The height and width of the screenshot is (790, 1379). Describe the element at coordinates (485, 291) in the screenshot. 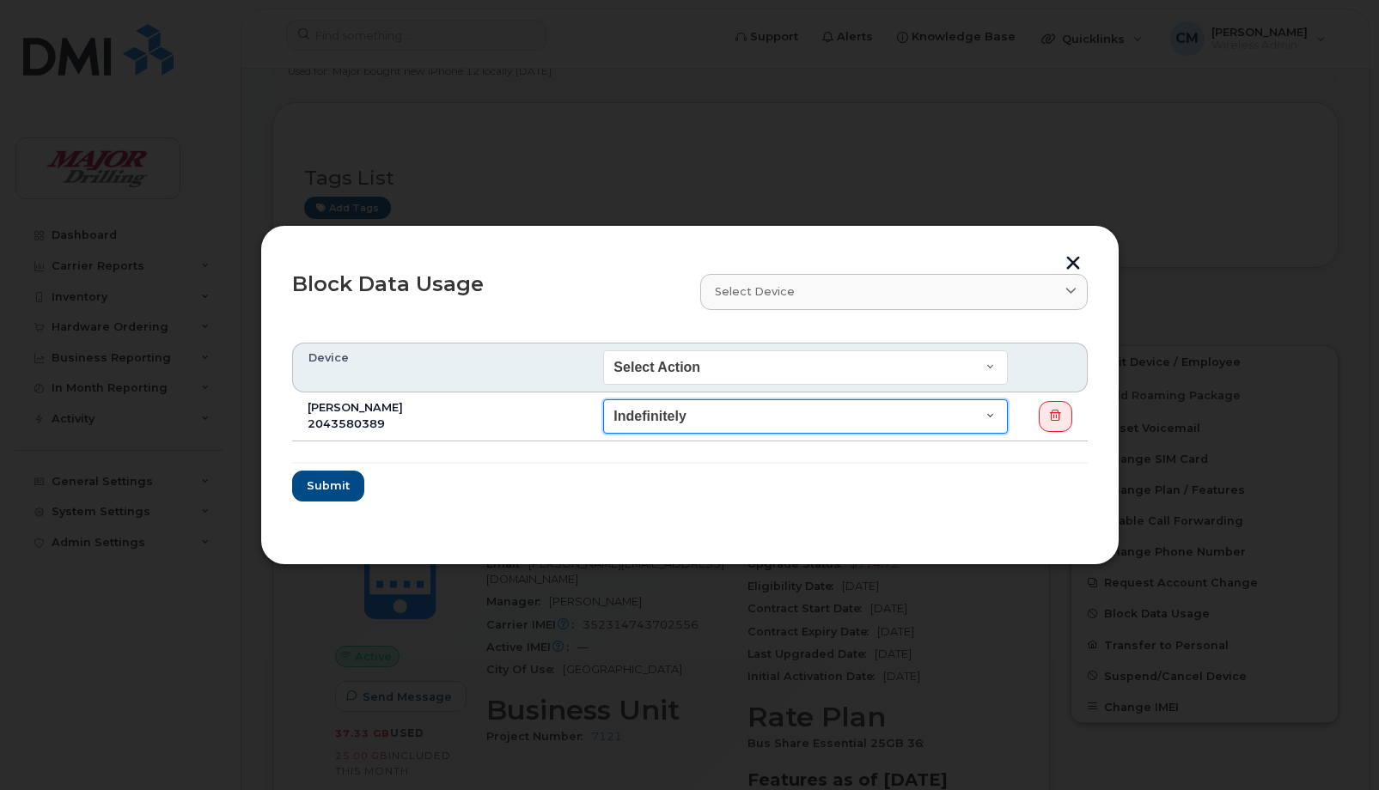

I see `div: Block Data Usage` at that location.